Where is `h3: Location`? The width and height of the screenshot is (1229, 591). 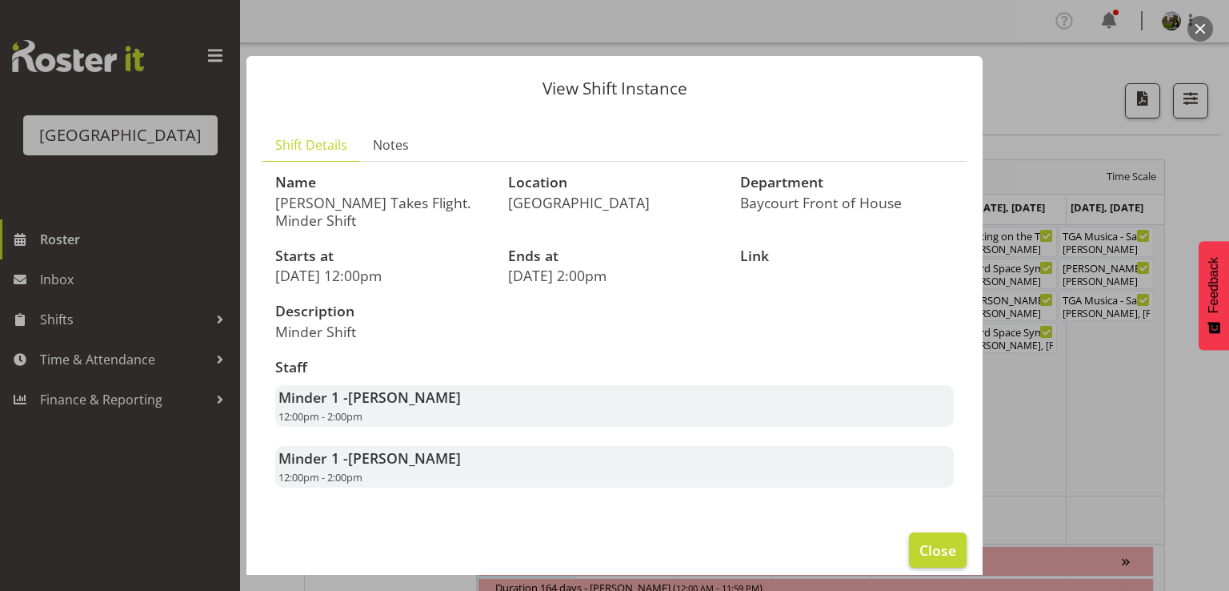 h3: Location is located at coordinates (615, 182).